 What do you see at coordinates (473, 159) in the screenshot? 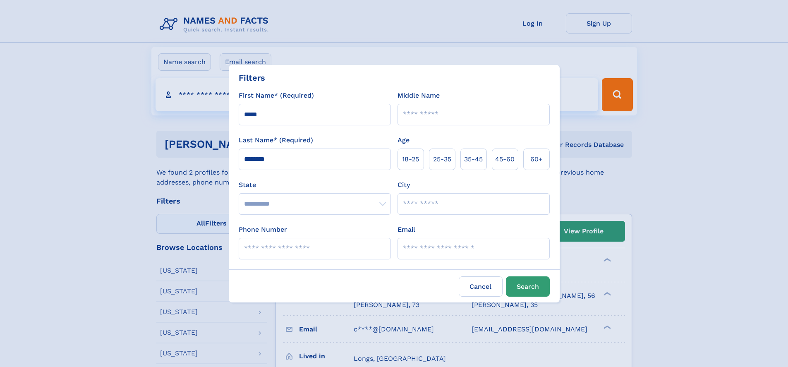
I see `span: 35‑45` at bounding box center [473, 159].